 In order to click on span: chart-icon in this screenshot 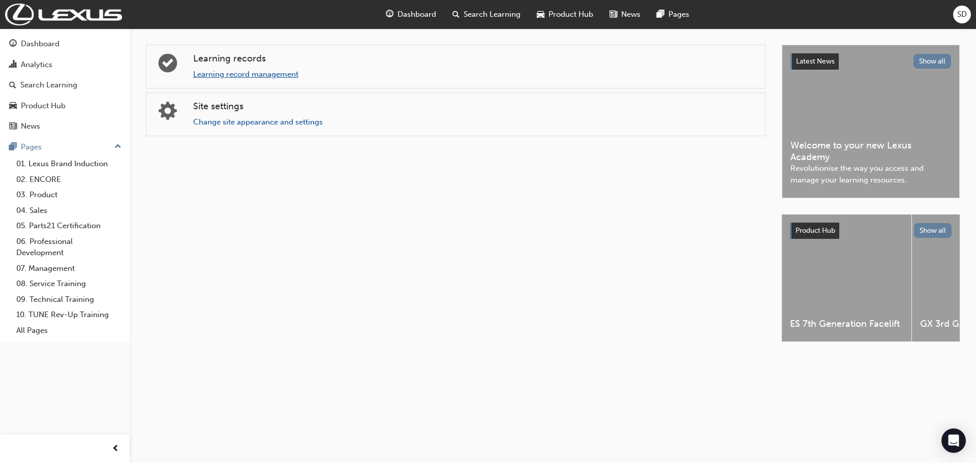, I will do `click(13, 65)`.